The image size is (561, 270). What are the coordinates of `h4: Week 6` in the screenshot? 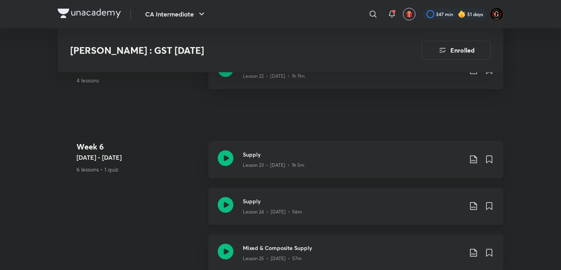 It's located at (139, 147).